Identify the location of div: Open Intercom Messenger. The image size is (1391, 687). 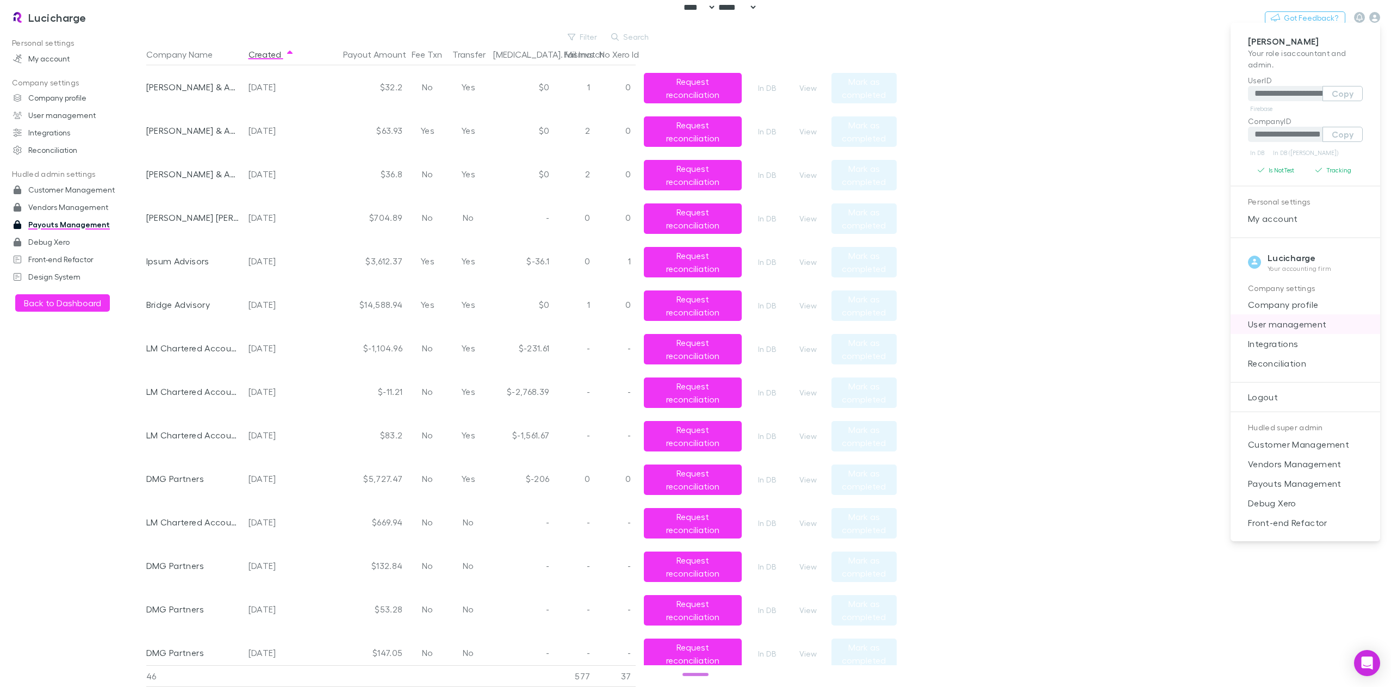
(1368, 663).